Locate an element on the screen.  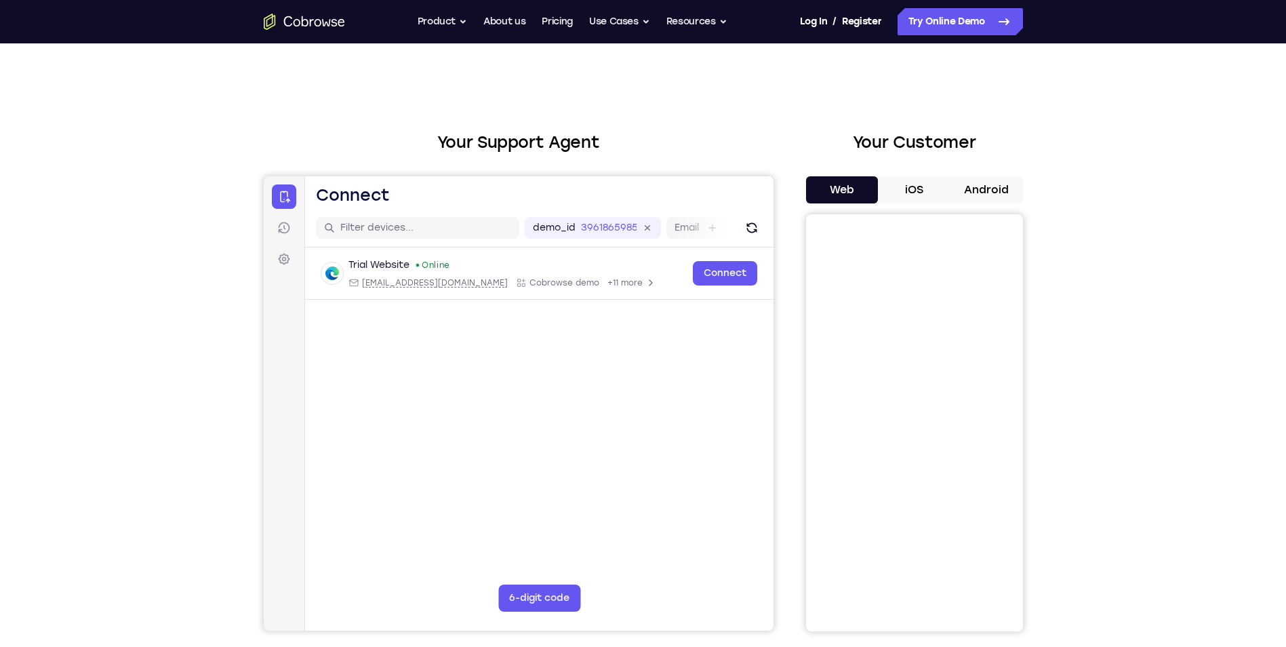
h2: Your Customer is located at coordinates (915, 142).